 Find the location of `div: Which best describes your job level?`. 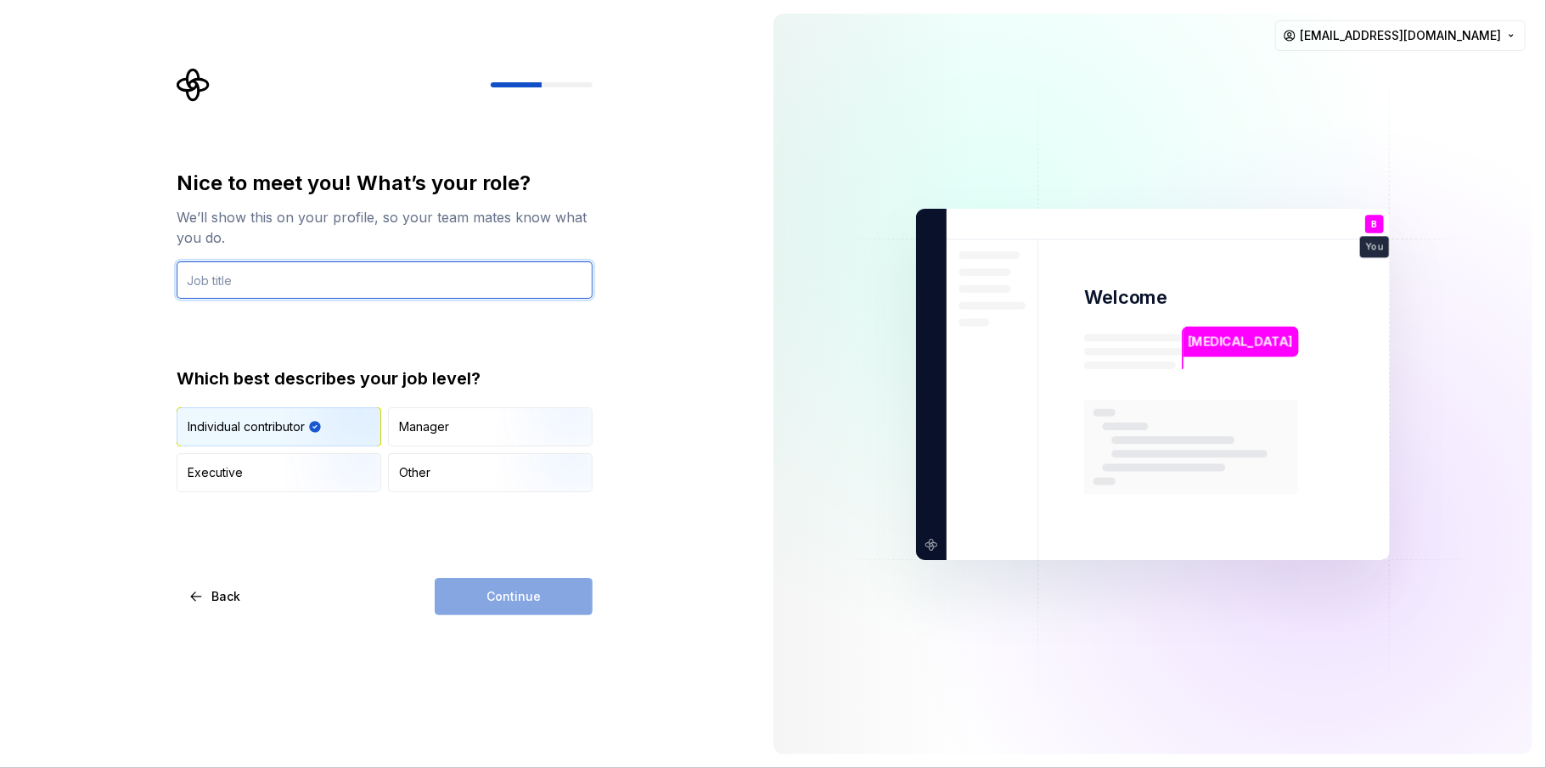

div: Which best describes your job level? is located at coordinates (385, 379).